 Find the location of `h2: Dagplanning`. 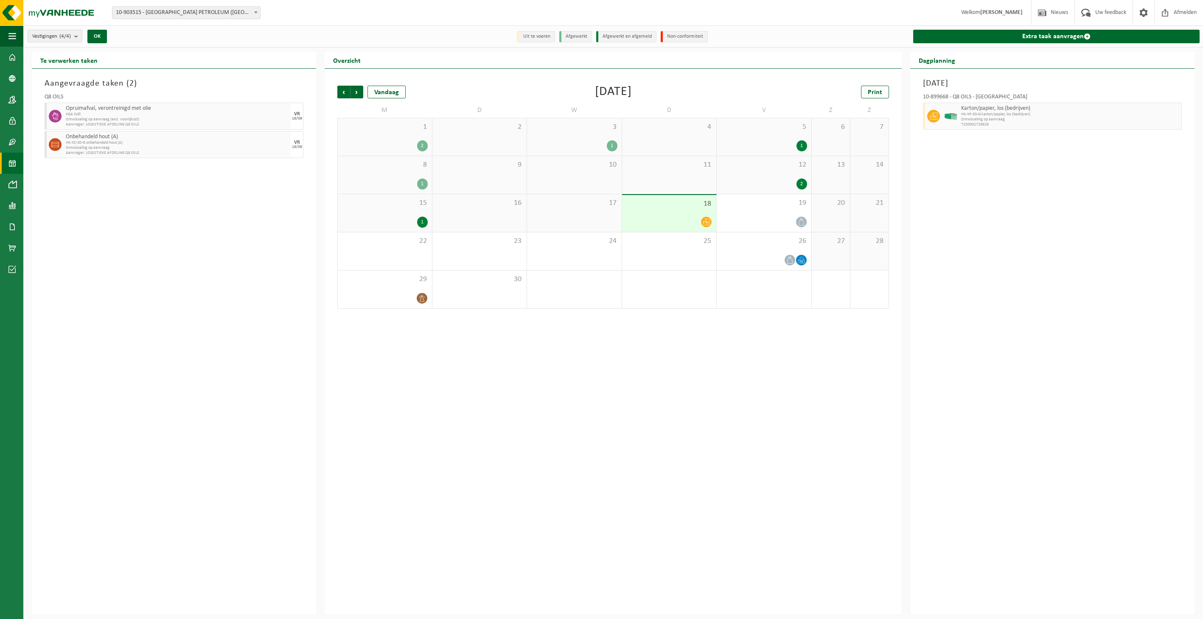

h2: Dagplanning is located at coordinates (937, 60).